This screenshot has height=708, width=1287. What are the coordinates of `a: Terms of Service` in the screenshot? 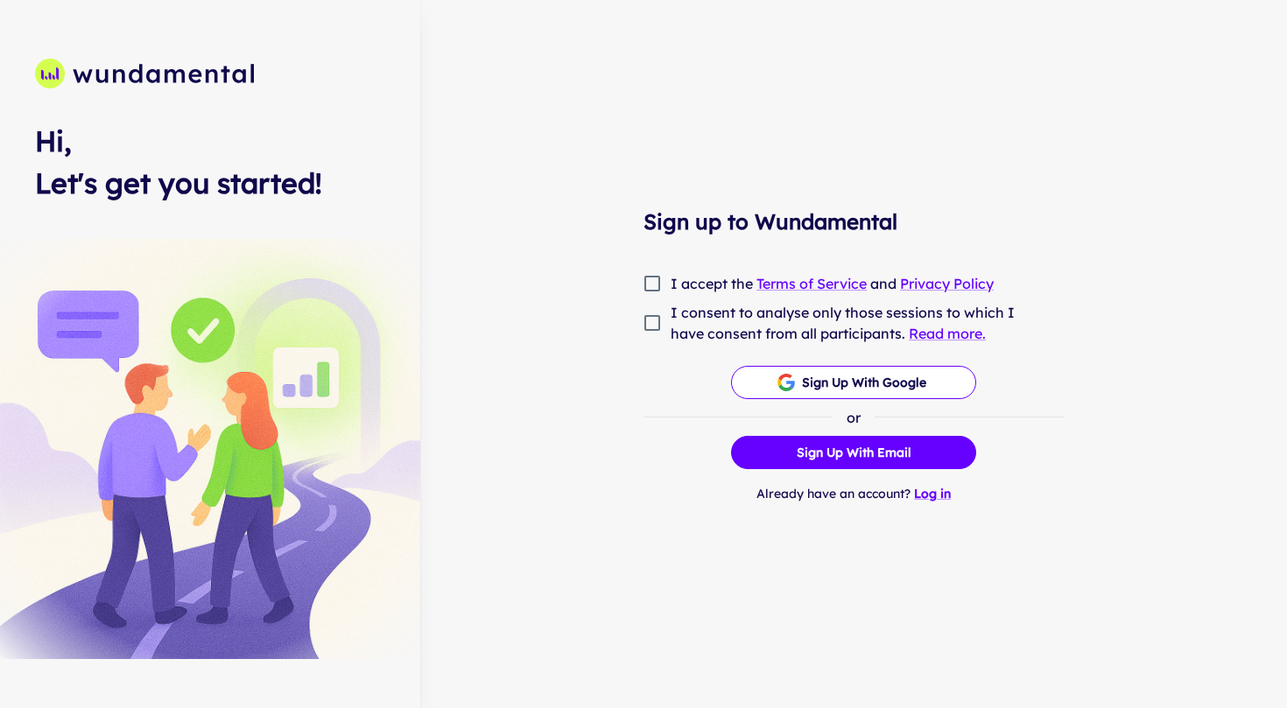 It's located at (812, 284).